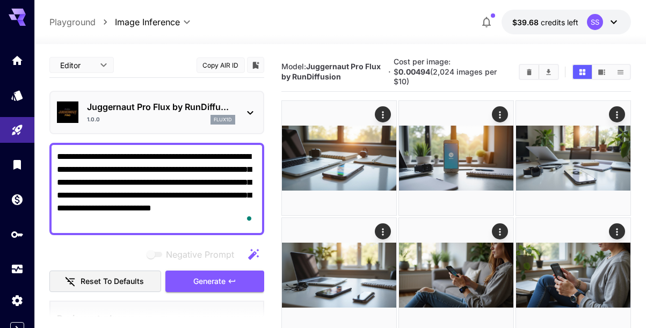 Image resolution: width=646 pixels, height=328 pixels. What do you see at coordinates (157, 112) in the screenshot?
I see `div: Juggernaut Pro Flux by RunDiffu...1.0.0flux1d` at bounding box center [157, 112].